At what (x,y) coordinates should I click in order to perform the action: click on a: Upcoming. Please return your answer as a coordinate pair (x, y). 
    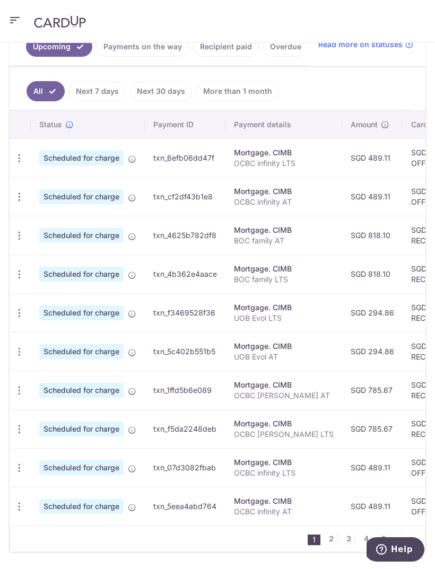
    Looking at the image, I should click on (59, 47).